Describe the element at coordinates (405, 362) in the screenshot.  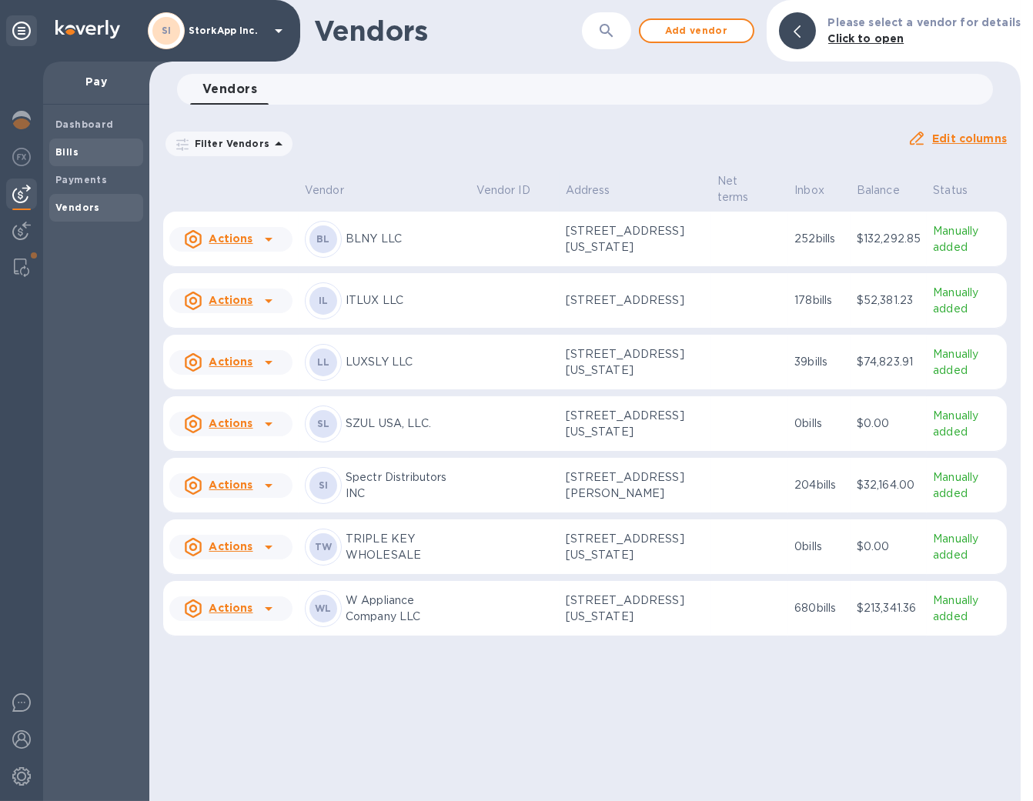
I see `p: LUXSLY LLC` at that location.